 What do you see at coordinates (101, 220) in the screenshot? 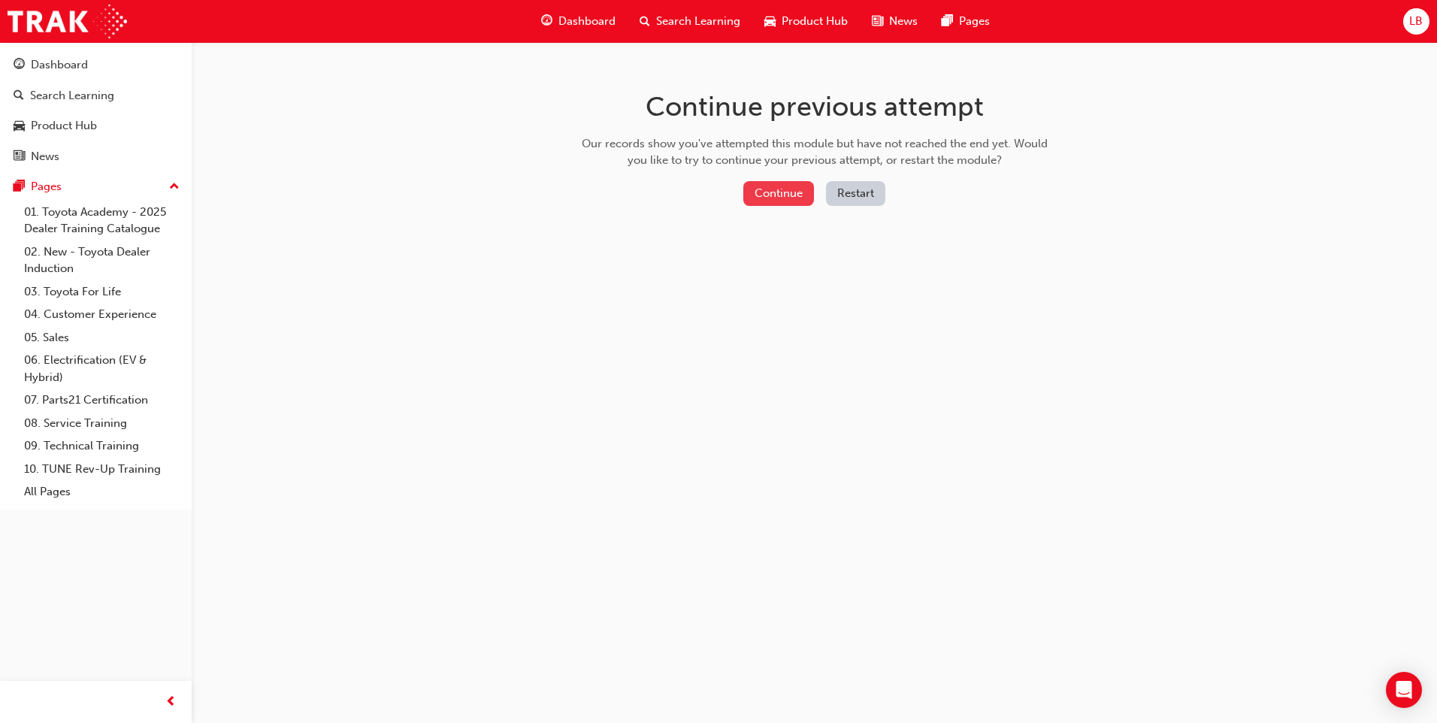
I see `a: 01. Toyota Academy - 2025 Dealer Training Catalogue` at bounding box center [101, 220].